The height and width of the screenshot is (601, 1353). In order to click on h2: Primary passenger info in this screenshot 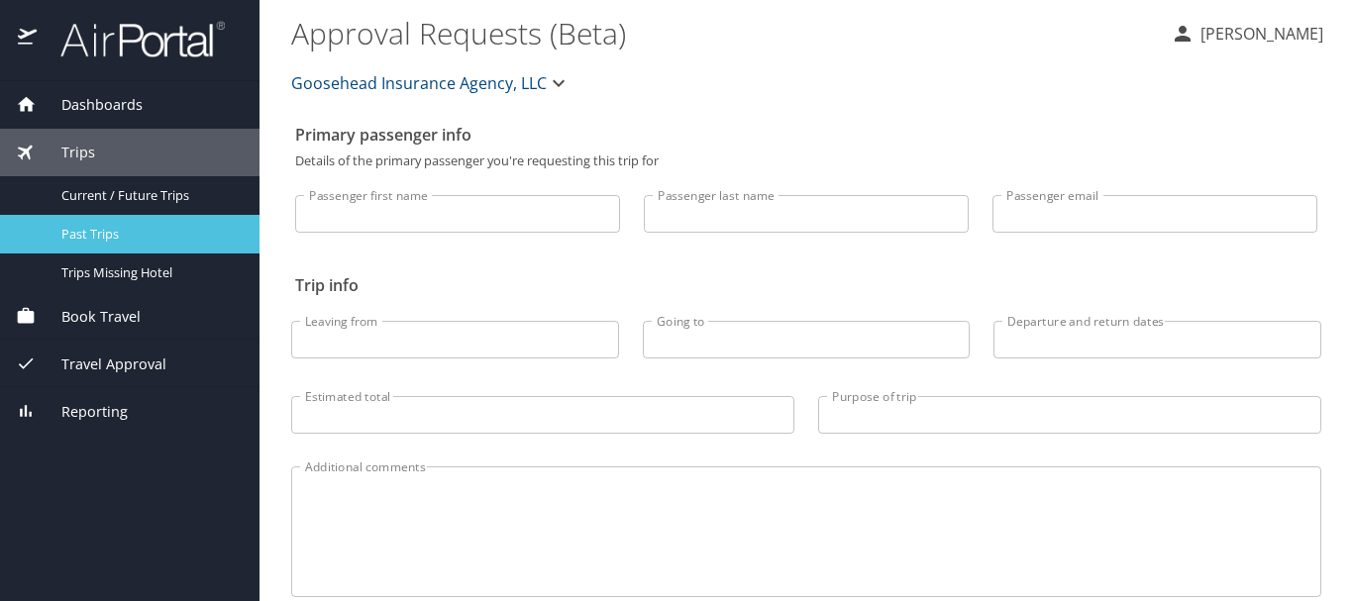, I will do `click(806, 135)`.